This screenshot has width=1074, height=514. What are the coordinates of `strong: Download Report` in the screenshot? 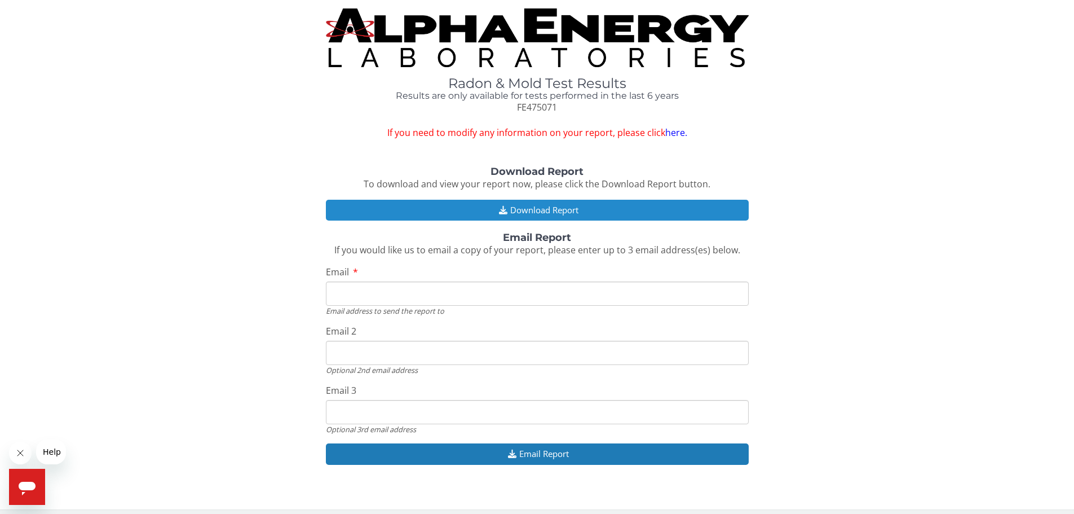 It's located at (537, 171).